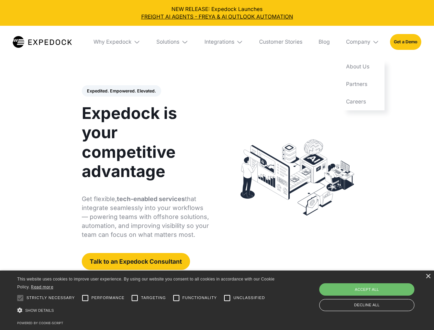 The image size is (434, 330). I want to click on a: Partners, so click(363, 84).